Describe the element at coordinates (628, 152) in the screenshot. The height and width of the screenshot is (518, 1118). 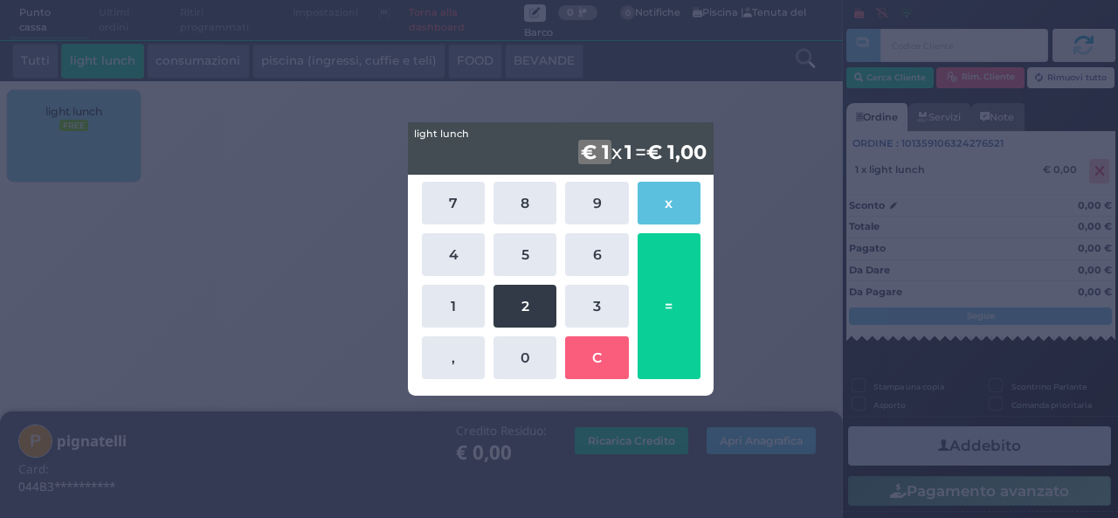
I see `b: 1` at that location.